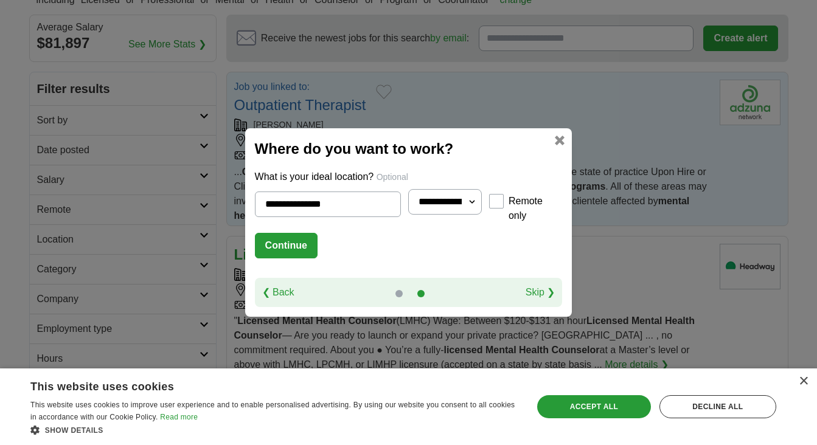  Describe the element at coordinates (409, 149) in the screenshot. I see `h2: Where do you want to work?` at that location.